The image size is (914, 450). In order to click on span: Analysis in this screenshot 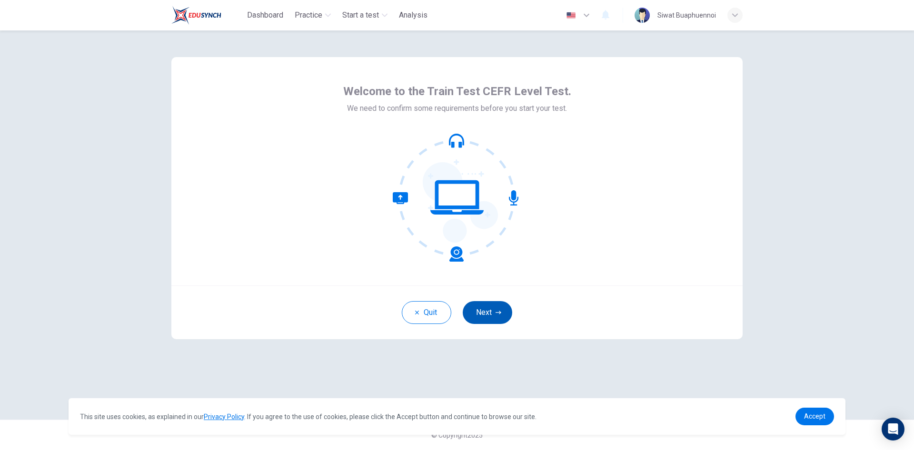, I will do `click(413, 15)`.